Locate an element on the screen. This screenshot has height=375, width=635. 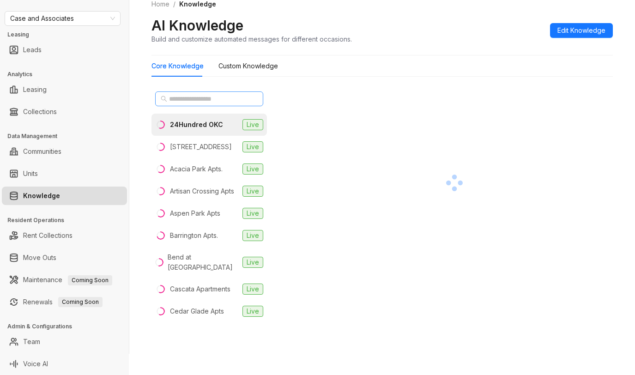
div: Cascata Apartments is located at coordinates (200, 289).